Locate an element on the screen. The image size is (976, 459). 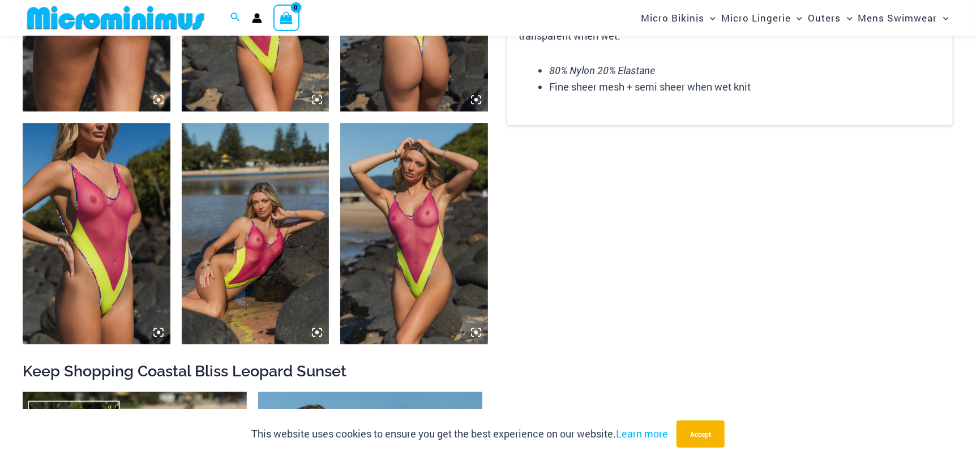
a: Search icon link is located at coordinates (235, 18).